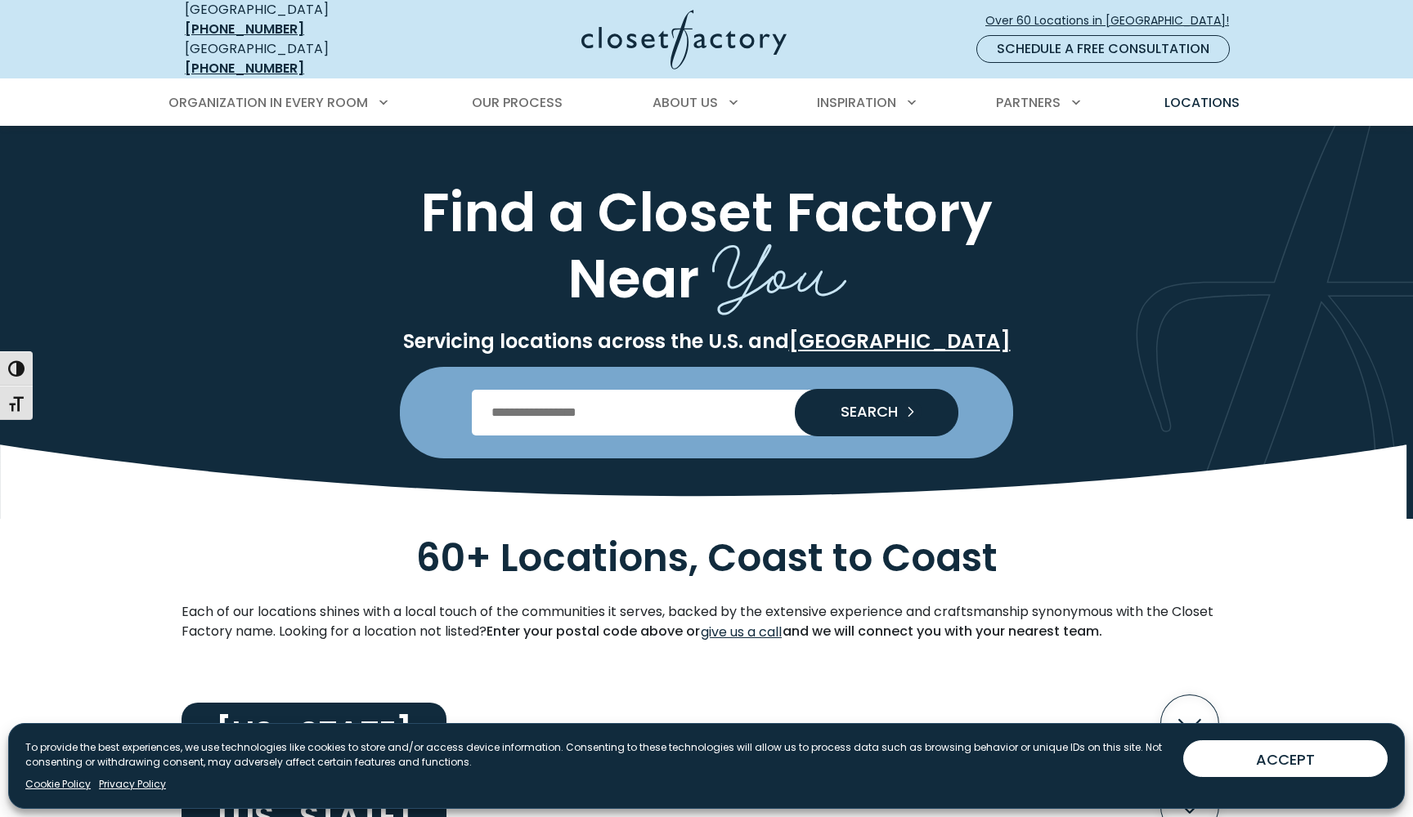  What do you see at coordinates (779, 265) in the screenshot?
I see `span: You` at bounding box center [779, 265].